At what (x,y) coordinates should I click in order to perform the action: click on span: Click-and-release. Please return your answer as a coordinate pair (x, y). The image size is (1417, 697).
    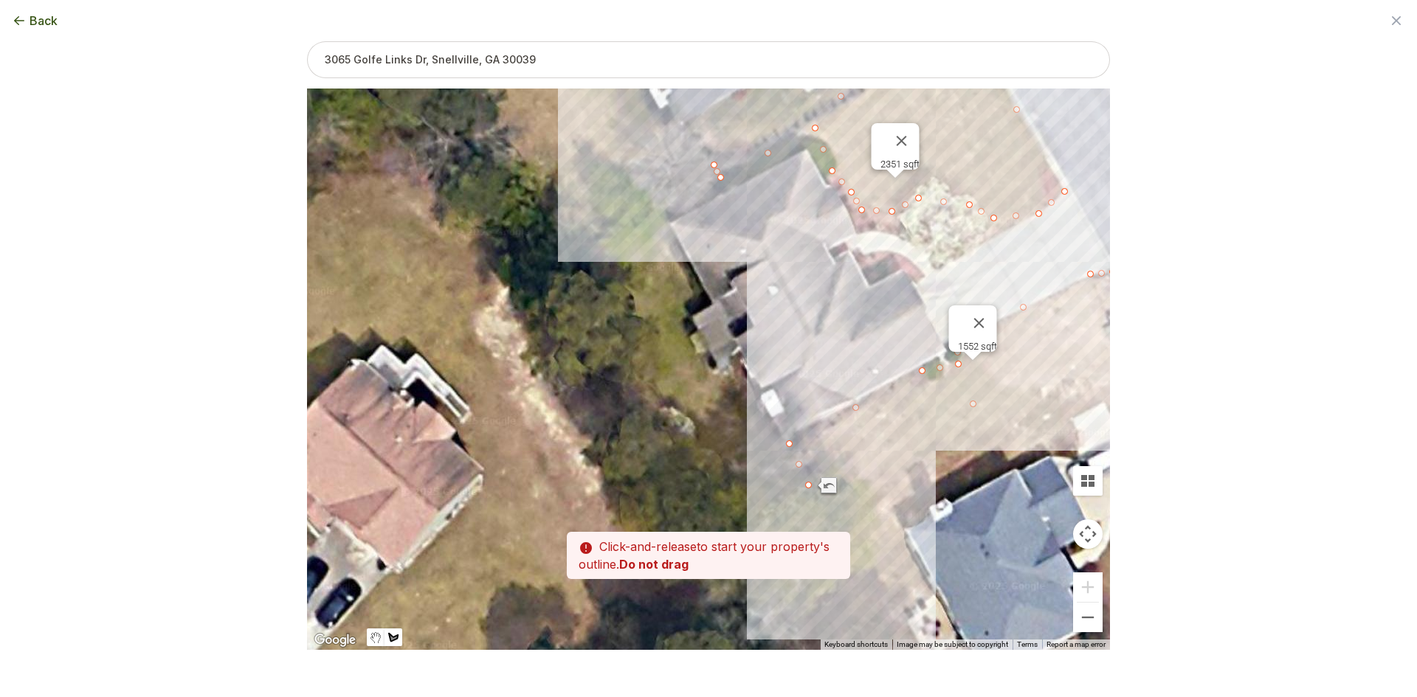
    Looking at the image, I should click on (648, 547).